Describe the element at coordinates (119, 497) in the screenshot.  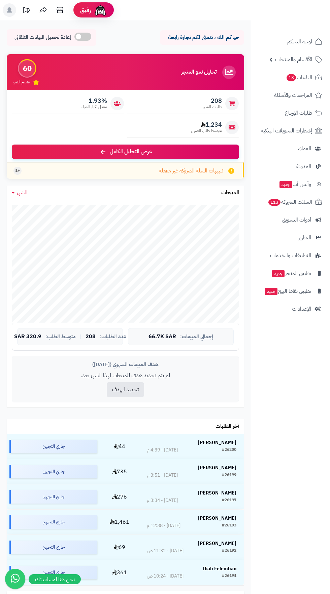
I see `td: 276` at that location.